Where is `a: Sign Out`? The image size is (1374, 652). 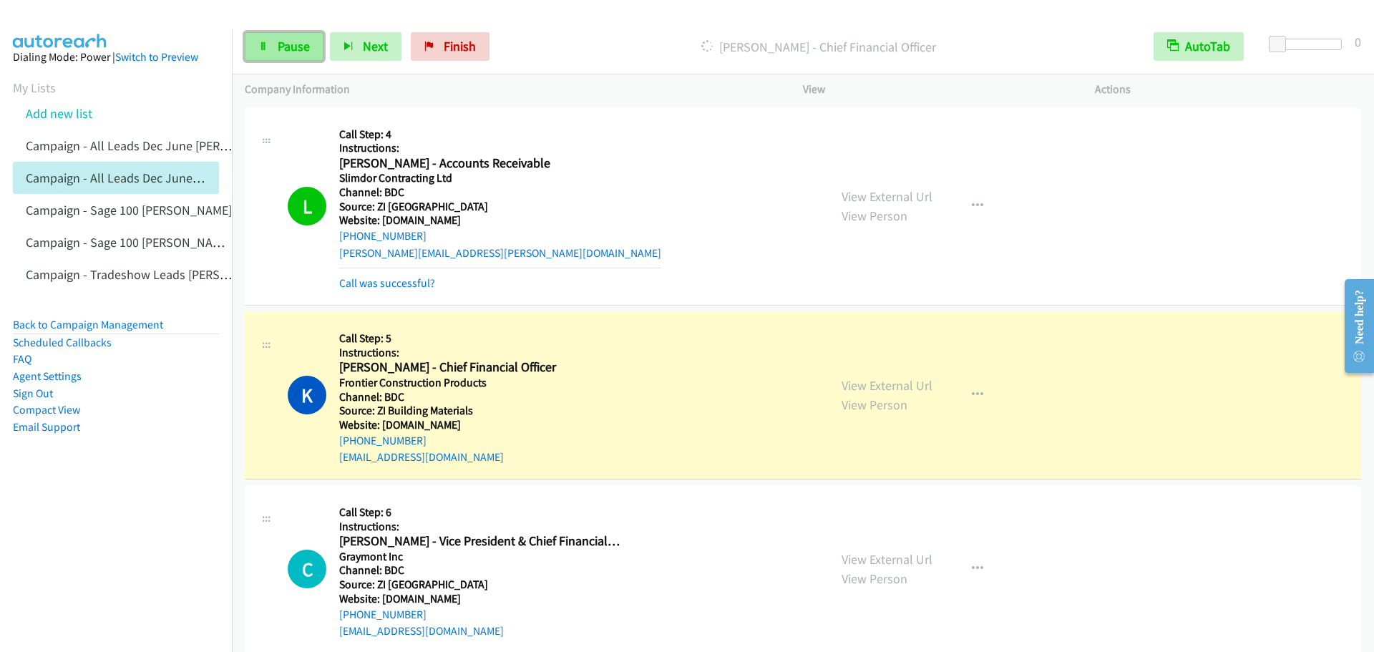
a: Sign Out is located at coordinates (33, 393).